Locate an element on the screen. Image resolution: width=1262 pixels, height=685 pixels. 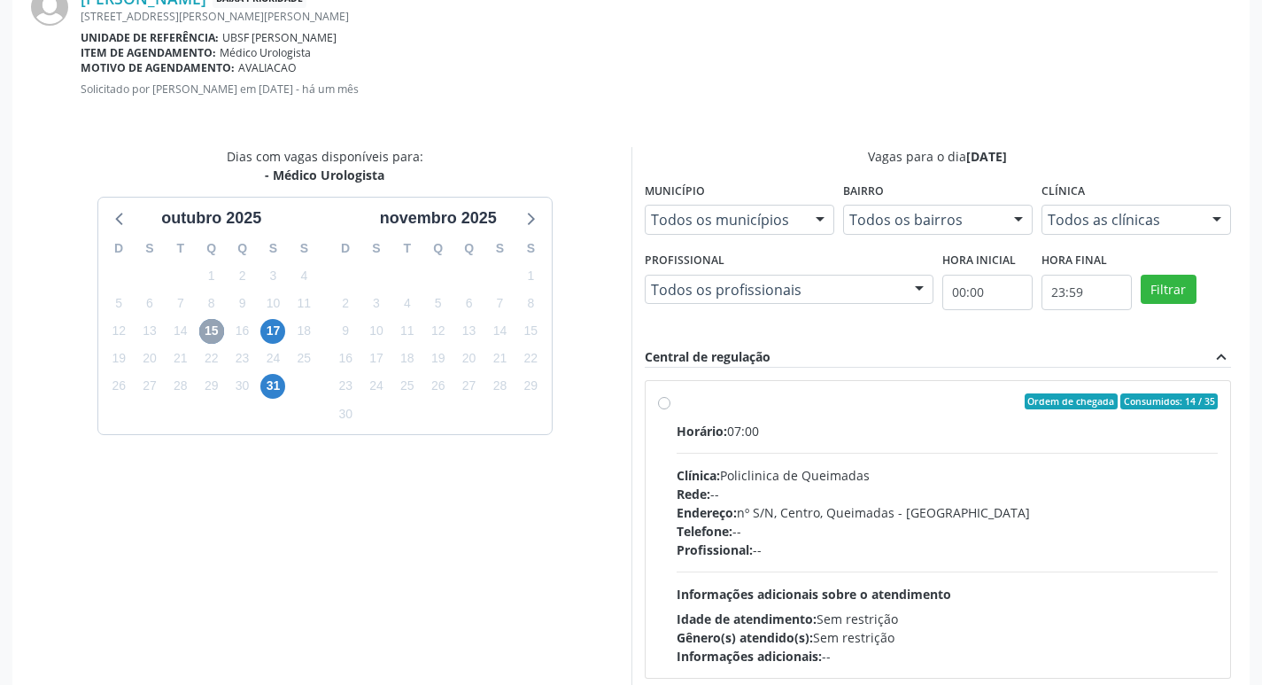
span: domingo, 23 de novembro de 2025 is located at coordinates (345, 386).